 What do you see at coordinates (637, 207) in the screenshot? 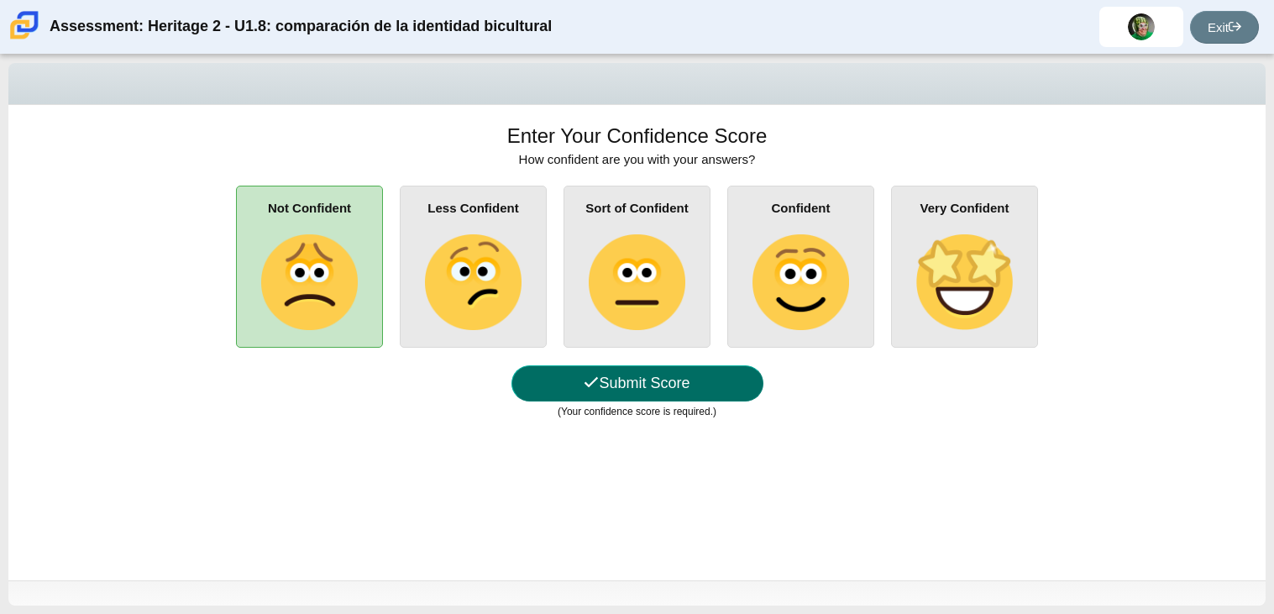
I see `b: Sort of Confident` at bounding box center [637, 207].